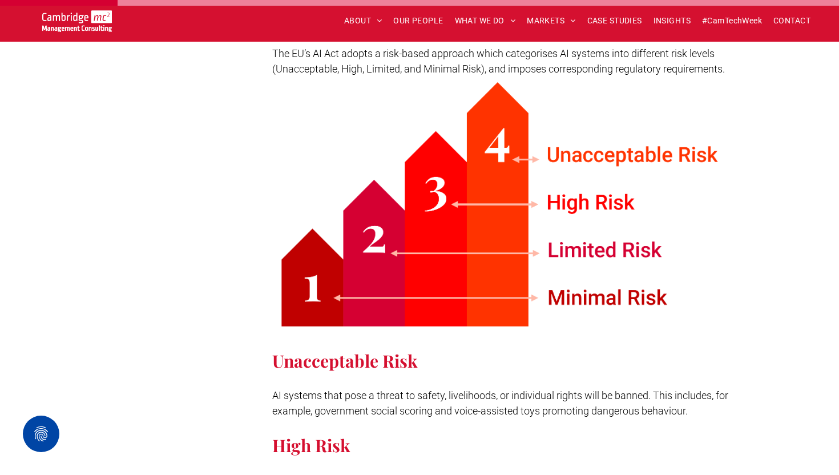 Image resolution: width=839 pixels, height=475 pixels. Describe the element at coordinates (77, 21) in the screenshot. I see `img: Cambridge MC Logo` at that location.